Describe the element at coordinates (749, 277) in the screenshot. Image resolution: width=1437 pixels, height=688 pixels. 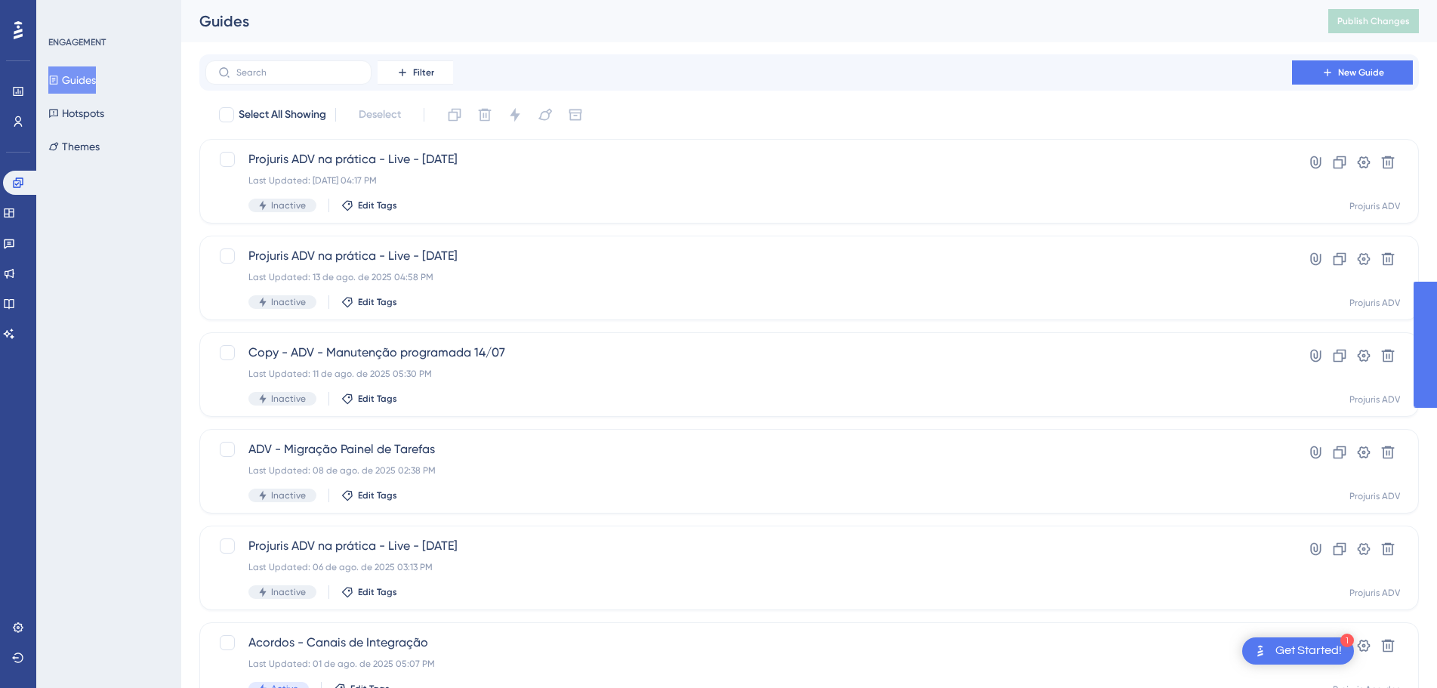
I see `div: Last Updated: 13 de ago. de 2025 04:58 PM` at that location.